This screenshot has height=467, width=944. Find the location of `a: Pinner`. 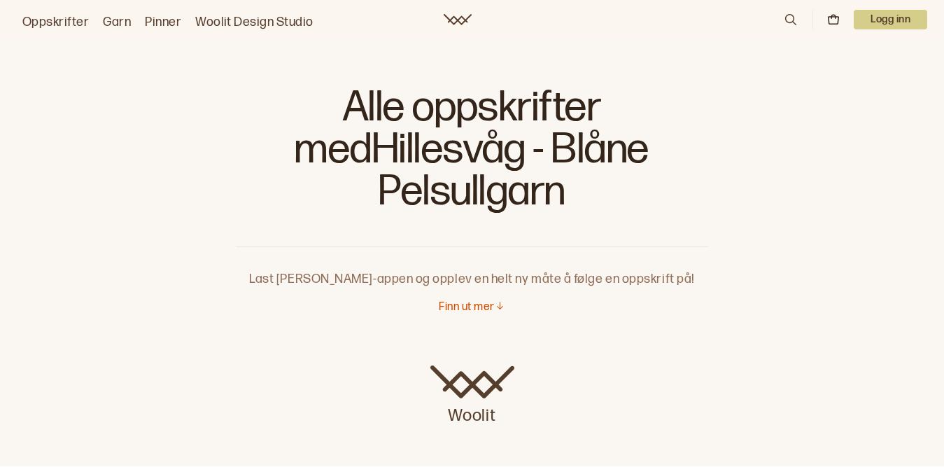

a: Pinner is located at coordinates (163, 22).